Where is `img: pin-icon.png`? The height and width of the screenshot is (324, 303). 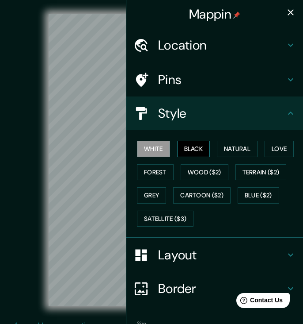
img: pin-icon.png is located at coordinates (237, 15).